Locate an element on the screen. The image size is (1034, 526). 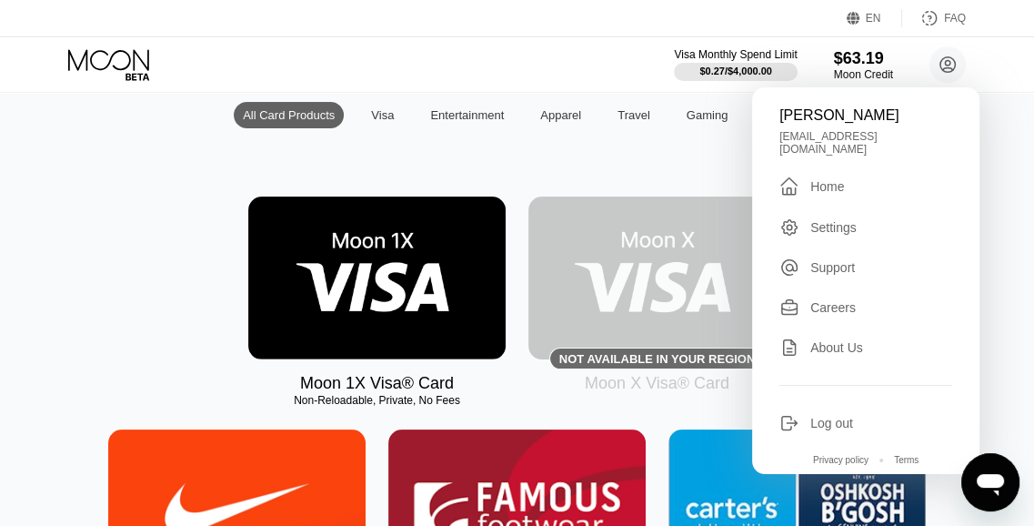
div: Home is located at coordinates (827, 186).